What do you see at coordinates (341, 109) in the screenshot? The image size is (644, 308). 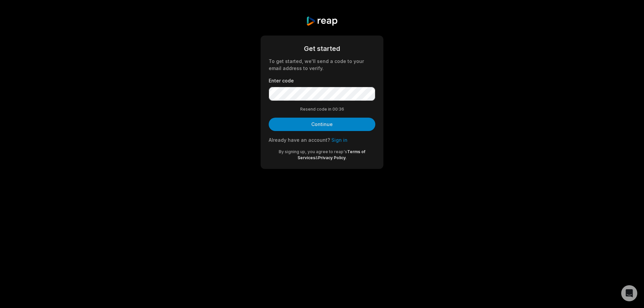 I see `span: 36` at bounding box center [341, 109].